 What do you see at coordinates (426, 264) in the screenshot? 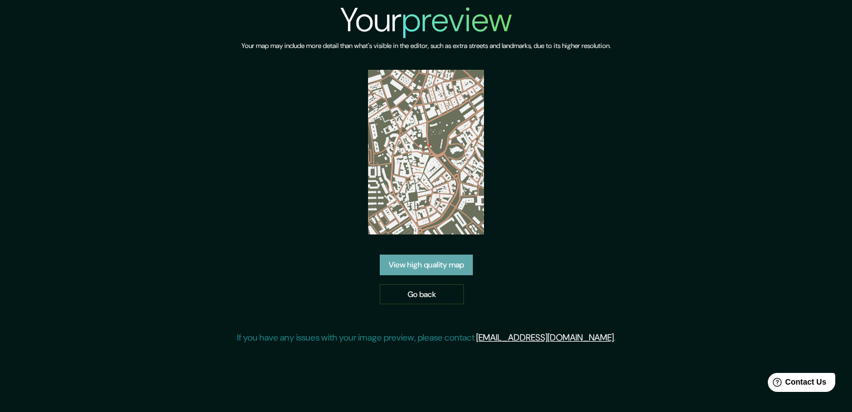
I see `a: View high quality map` at bounding box center [426, 264].